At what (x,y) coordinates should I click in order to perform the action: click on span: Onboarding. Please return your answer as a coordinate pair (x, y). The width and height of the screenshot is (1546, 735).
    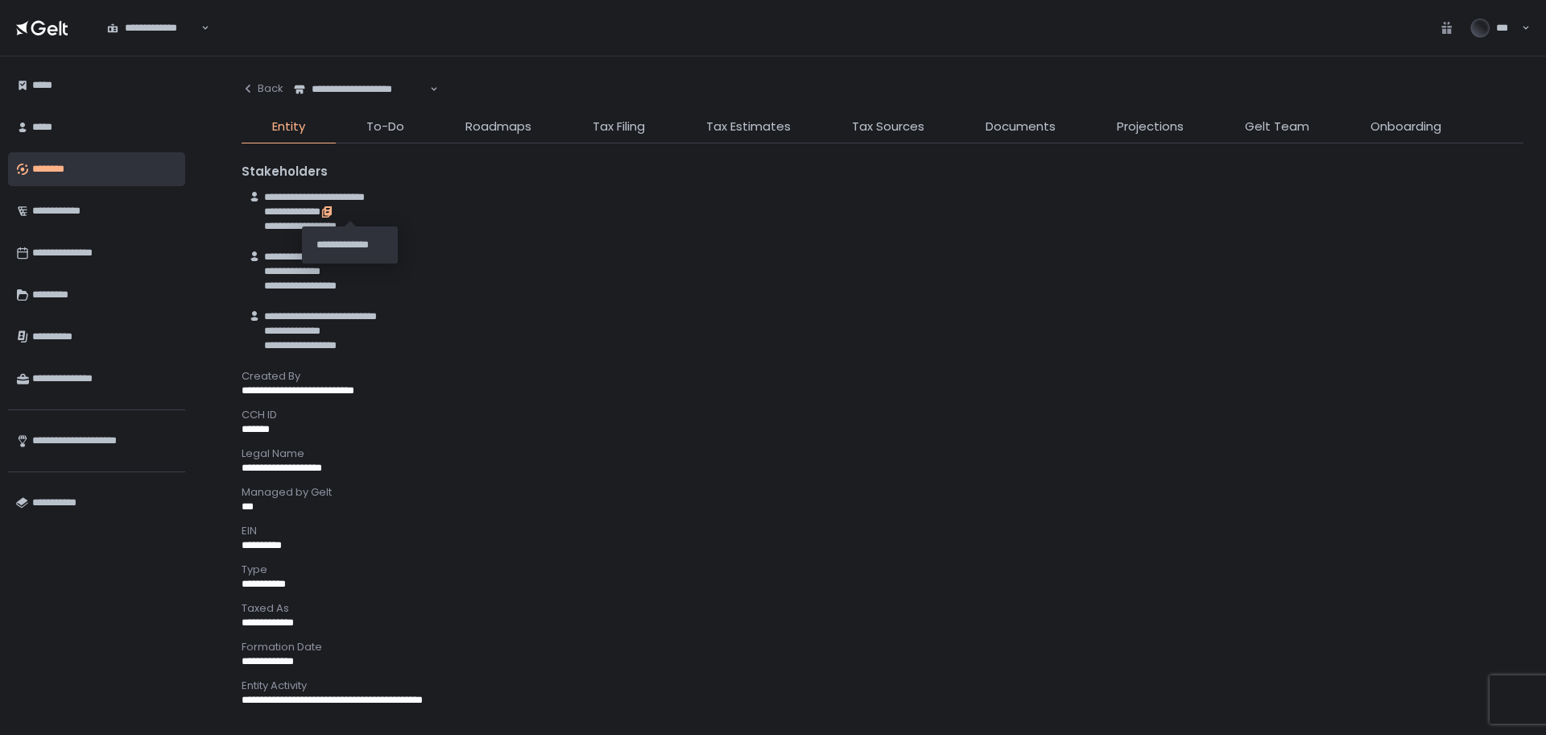
    Looking at the image, I should click on (1406, 126).